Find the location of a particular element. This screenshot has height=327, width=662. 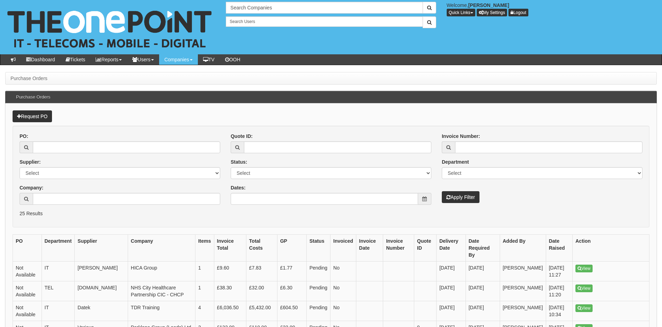

td: NHS City Healthcare Partnership CIC - CHCP is located at coordinates (161, 292).